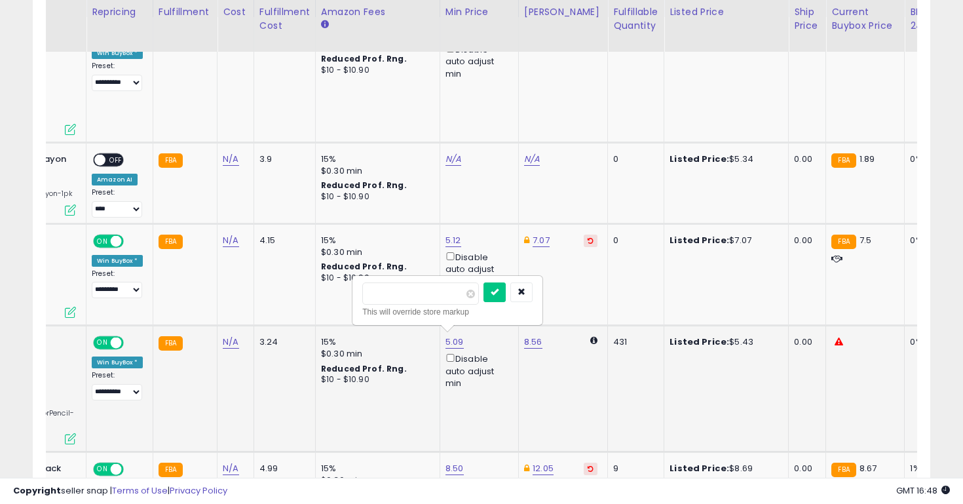 The width and height of the screenshot is (963, 504). I want to click on div: Min Price, so click(479, 12).